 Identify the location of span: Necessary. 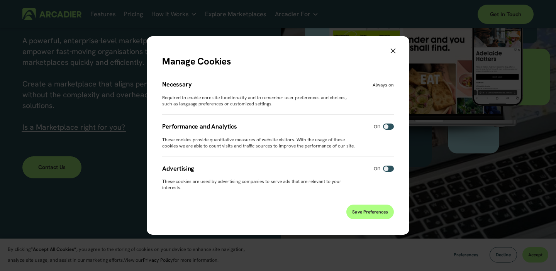
(177, 84).